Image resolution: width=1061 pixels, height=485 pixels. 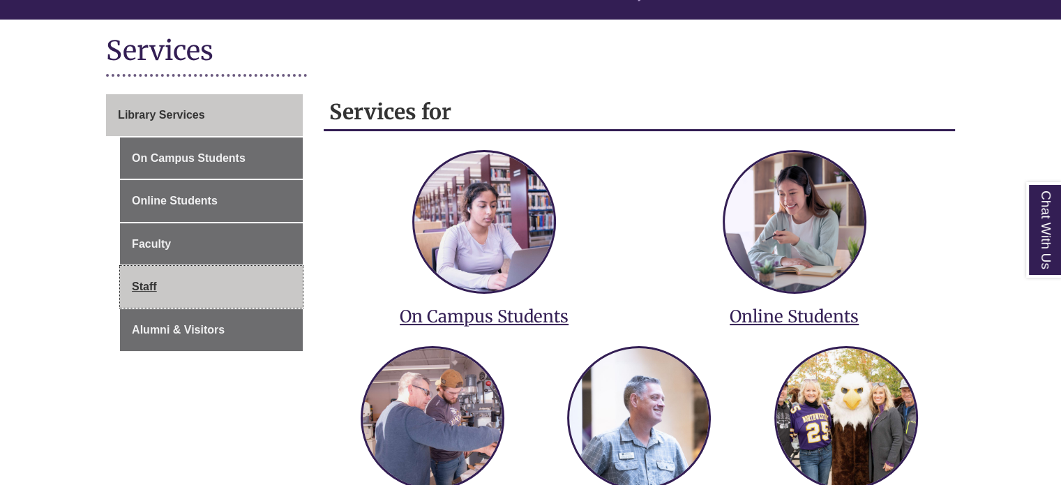 I want to click on h3: Online Students, so click(x=794, y=316).